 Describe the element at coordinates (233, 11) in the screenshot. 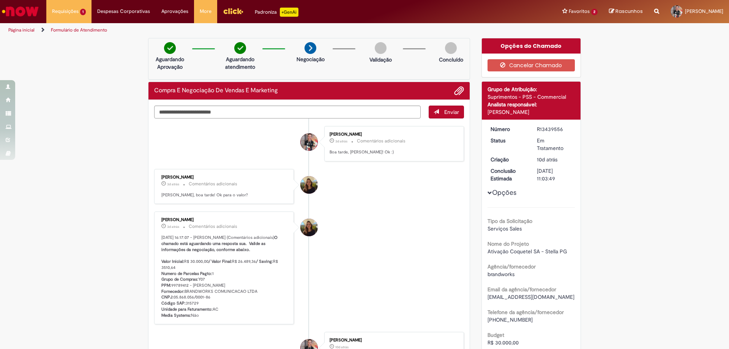

I see `img: click_logo_yellow_360x200.png` at that location.